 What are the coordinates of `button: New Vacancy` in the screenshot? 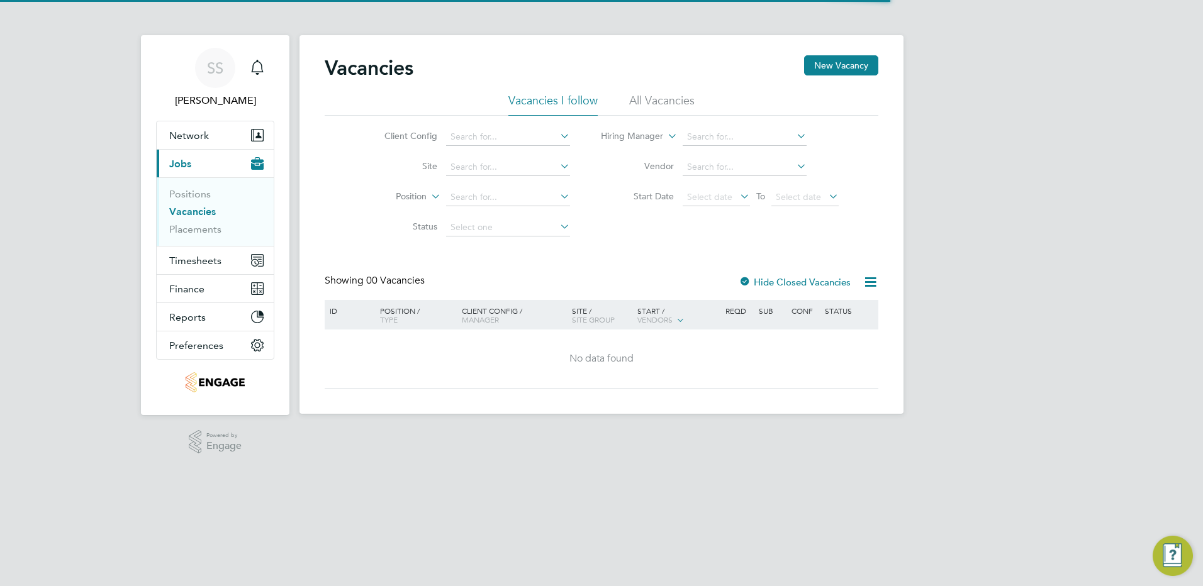 It's located at (841, 65).